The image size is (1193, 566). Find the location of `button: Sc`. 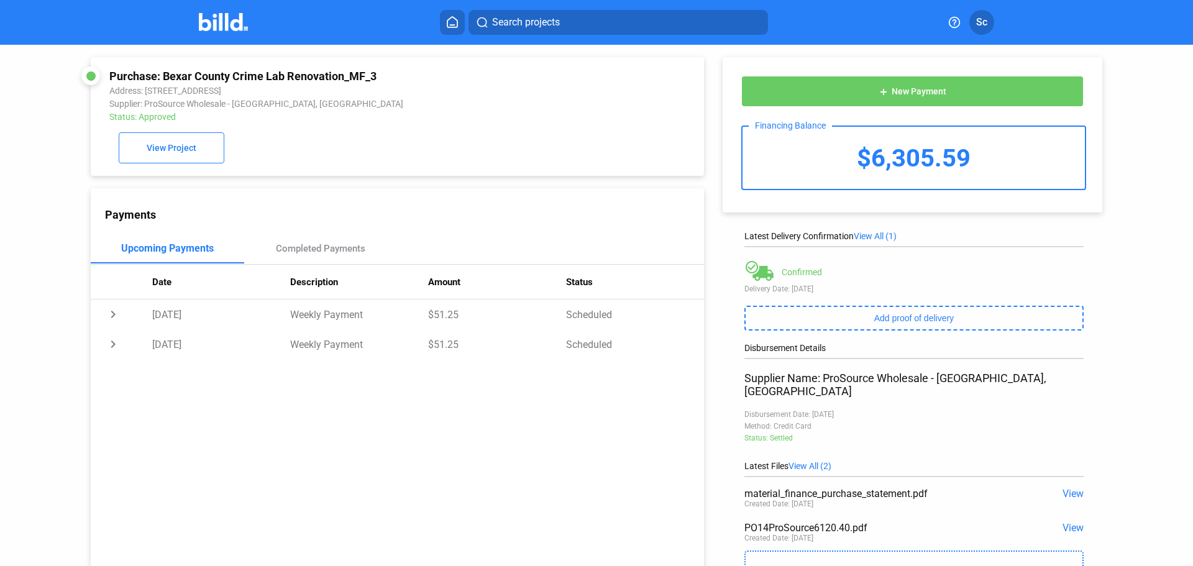

button: Sc is located at coordinates (982, 22).